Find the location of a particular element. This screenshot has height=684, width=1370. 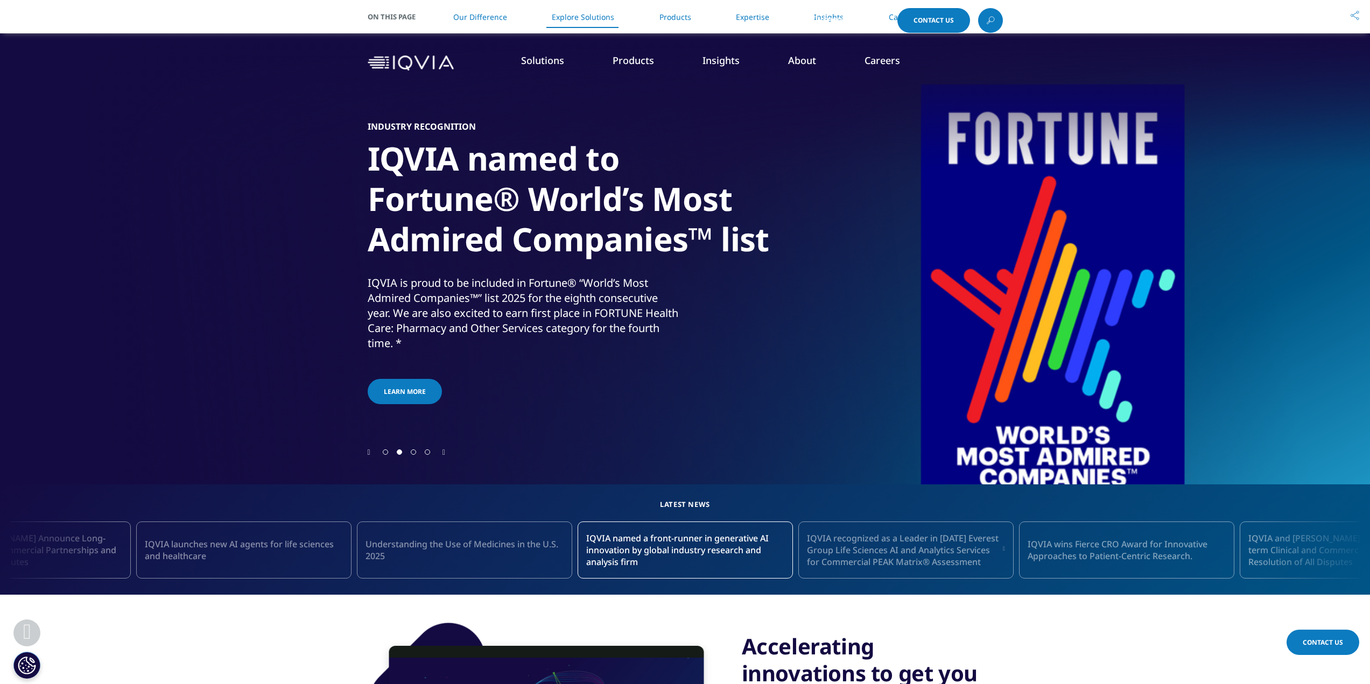

div: 5 / 18 is located at coordinates (906, 550).